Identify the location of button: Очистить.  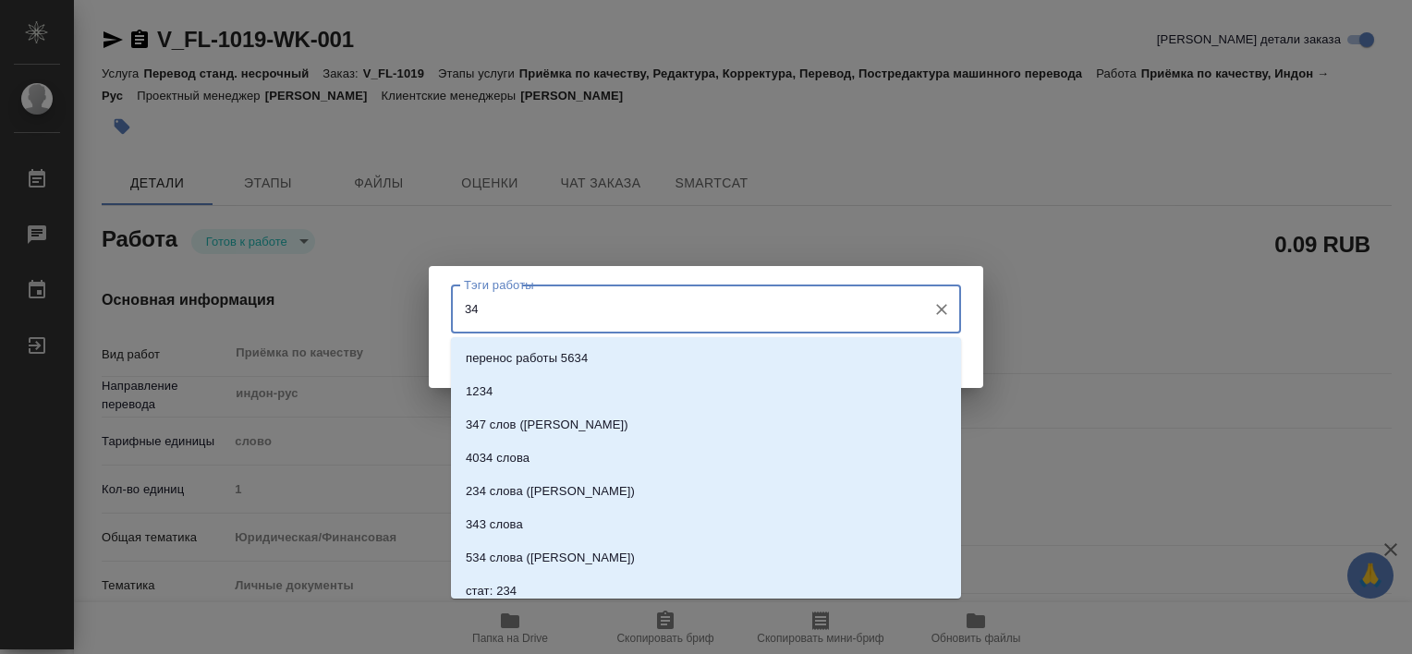
(942, 310).